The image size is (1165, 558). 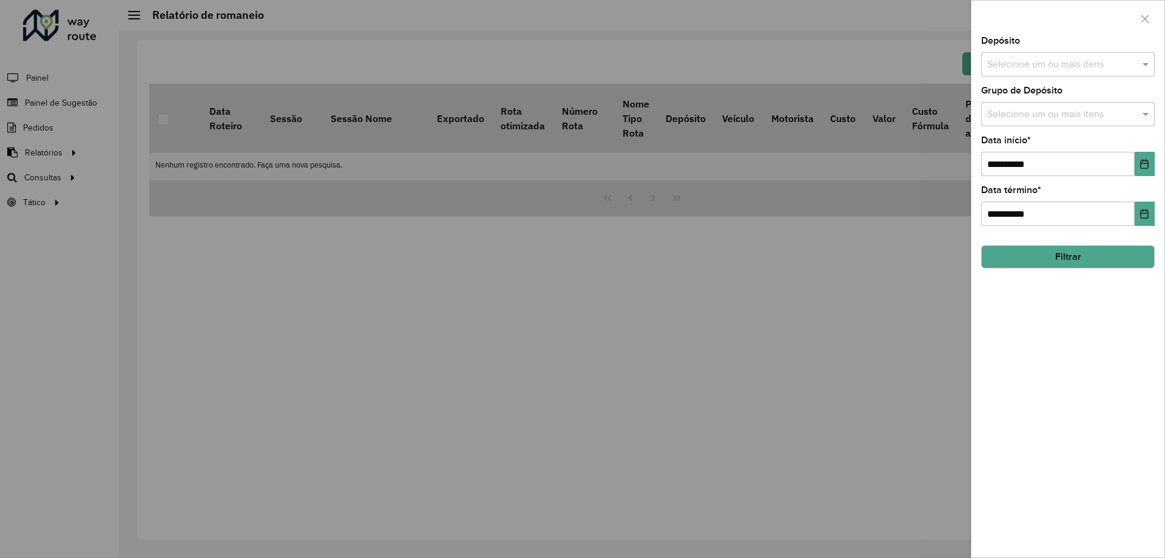 What do you see at coordinates (1011, 190) in the screenshot?
I see `label: Data término` at bounding box center [1011, 190].